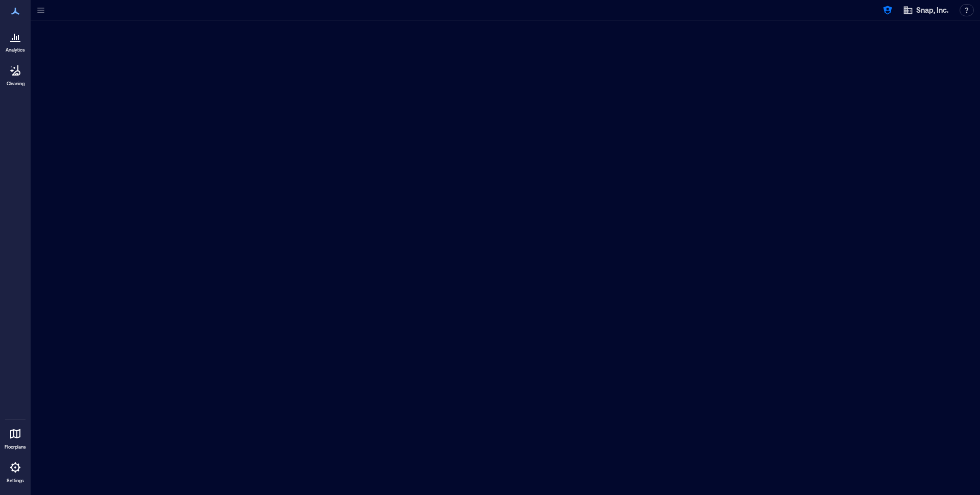 This screenshot has width=980, height=495. Describe the element at coordinates (15, 40) in the screenshot. I see `a: Analytics` at that location.